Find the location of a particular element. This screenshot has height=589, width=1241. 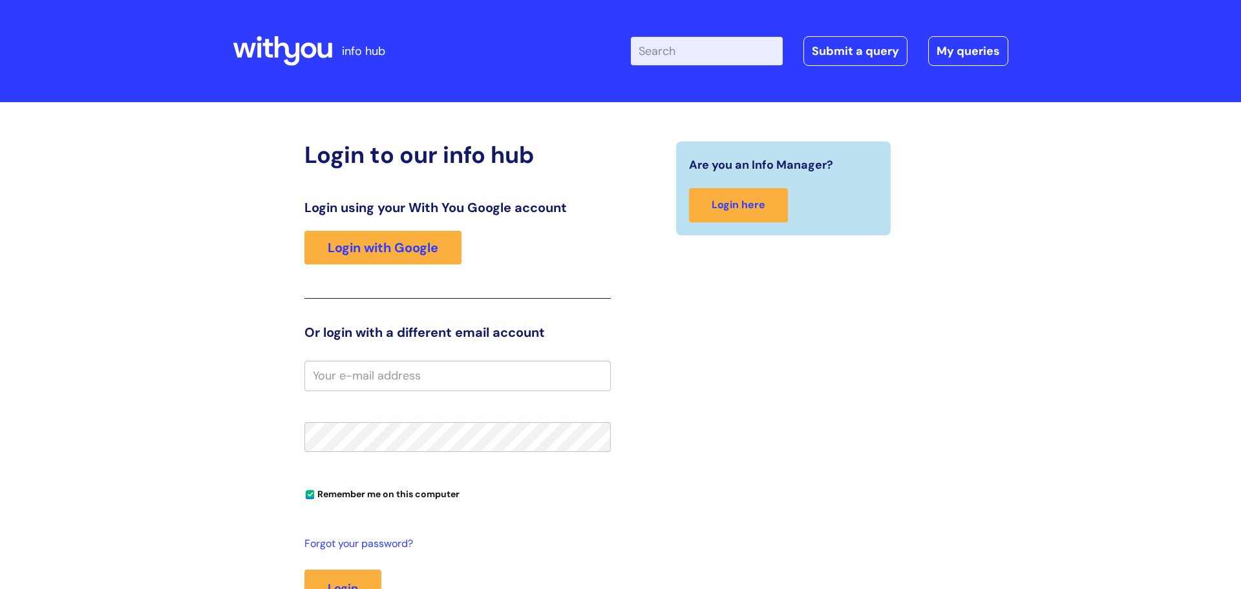

p: info hub is located at coordinates (363, 51).